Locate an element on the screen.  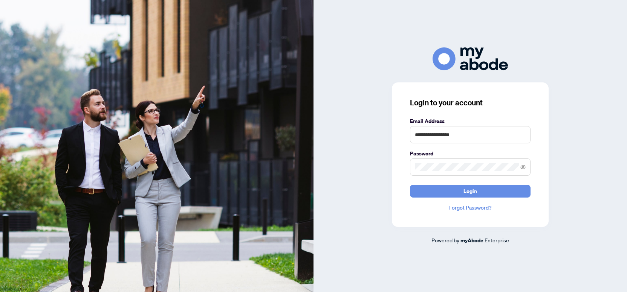
a: myAbode is located at coordinates (472, 241).